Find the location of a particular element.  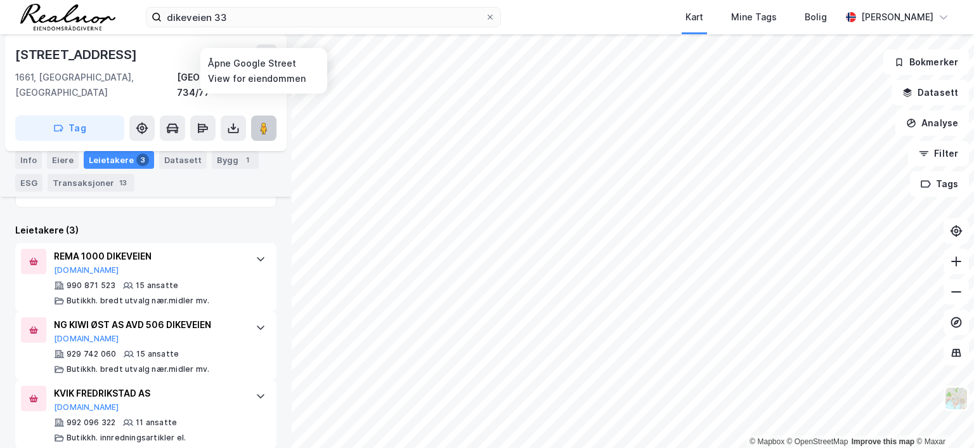

input: Søk på adresse, matrikkel, gårdeiere, leietakere eller personer is located at coordinates (323, 17).